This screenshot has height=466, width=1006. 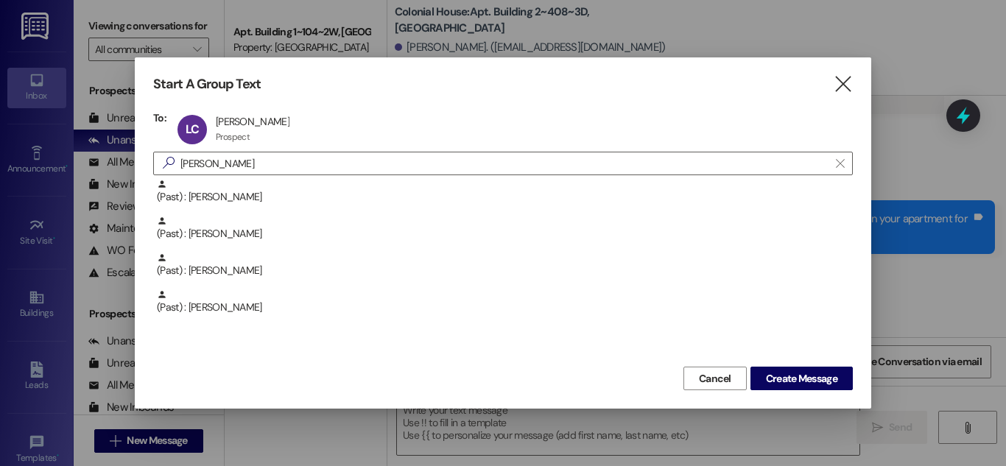 I want to click on input: Search for any contact or apartment, so click(x=505, y=164).